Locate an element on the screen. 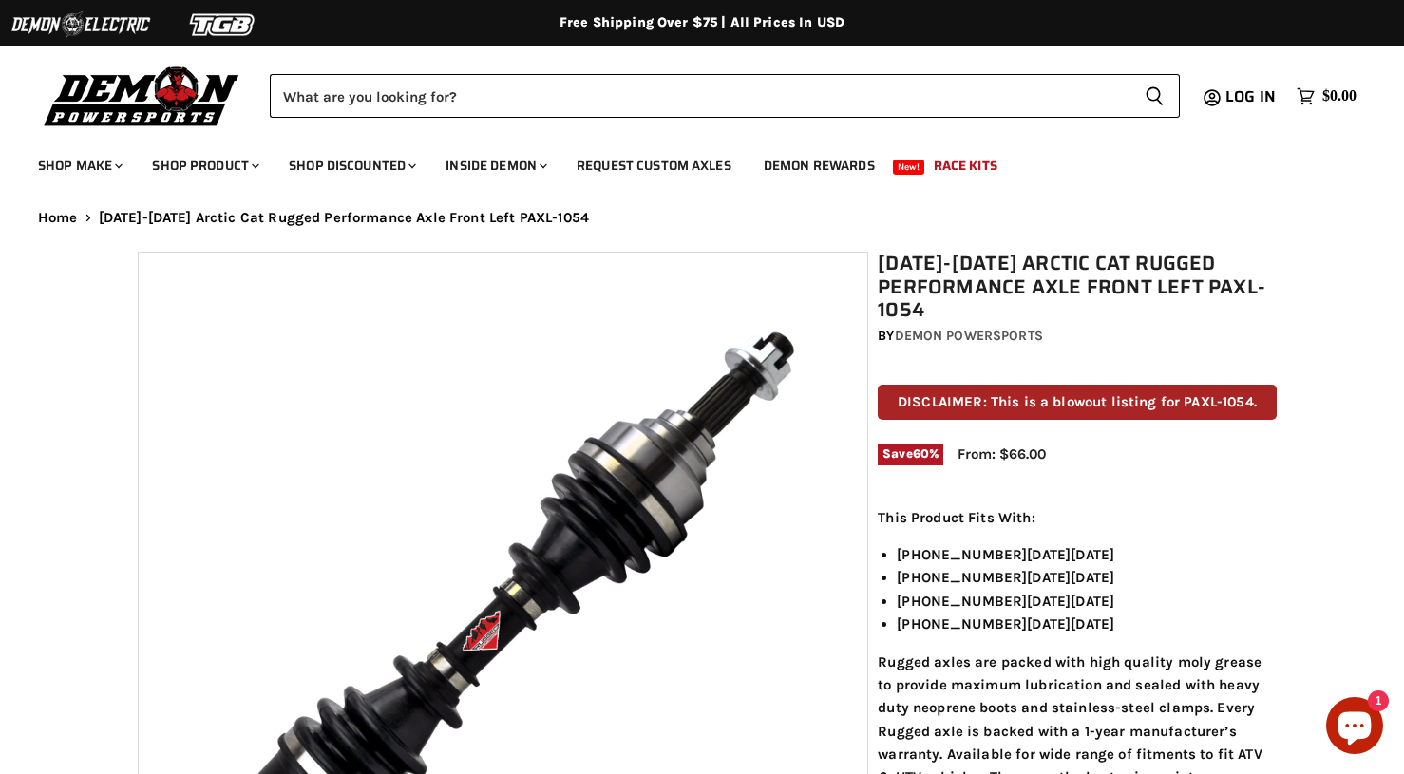  a: Race Kits is located at coordinates (965, 165).